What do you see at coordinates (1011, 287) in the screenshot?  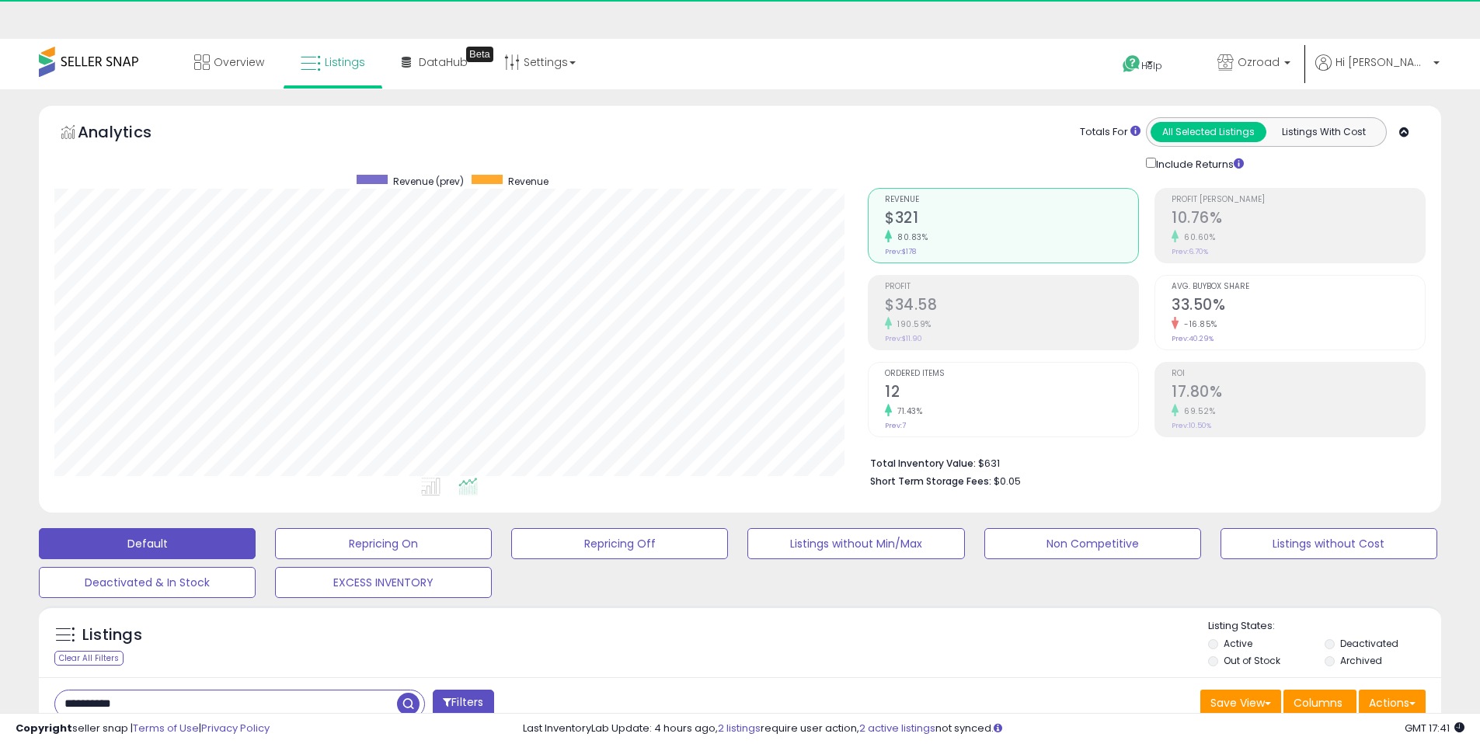 I see `span: Profit` at bounding box center [1011, 287].